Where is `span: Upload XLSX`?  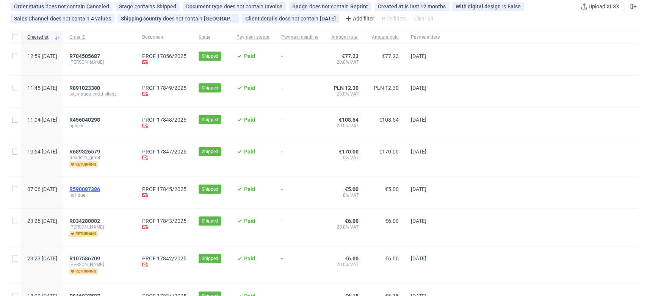
span: Upload XLSX is located at coordinates (603, 6).